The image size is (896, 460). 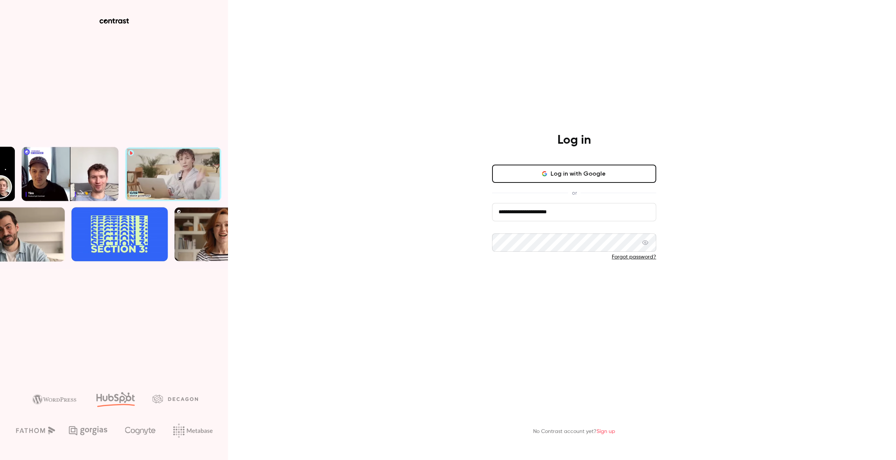 I want to click on p: No Contrast account yet?, so click(x=574, y=431).